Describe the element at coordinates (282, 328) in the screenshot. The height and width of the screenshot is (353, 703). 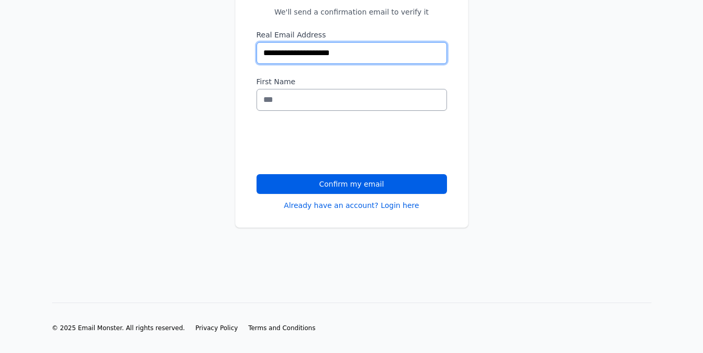
I see `a: Terms and Conditions` at that location.